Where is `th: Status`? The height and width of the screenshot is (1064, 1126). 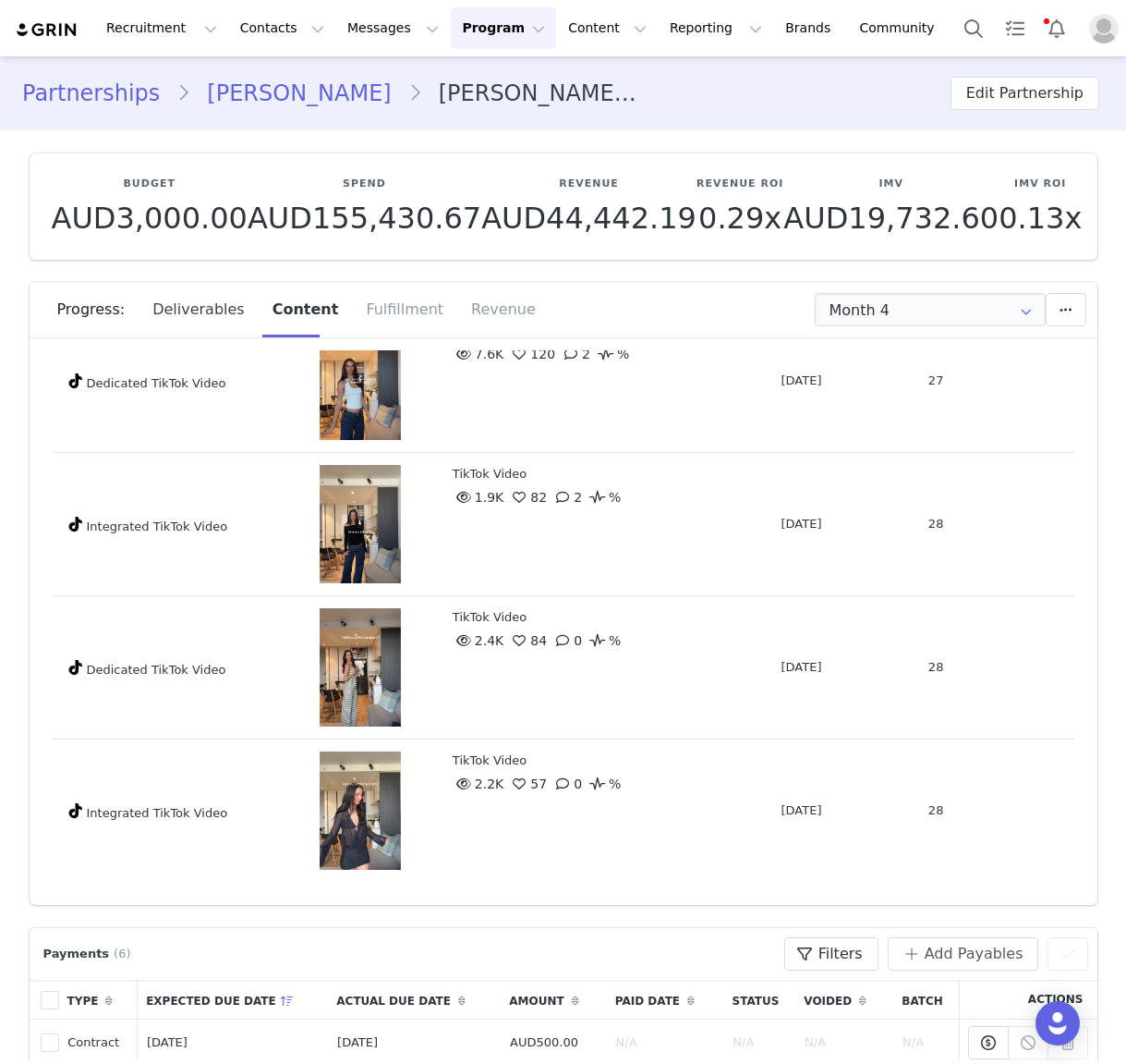 th: Status is located at coordinates (761, 999).